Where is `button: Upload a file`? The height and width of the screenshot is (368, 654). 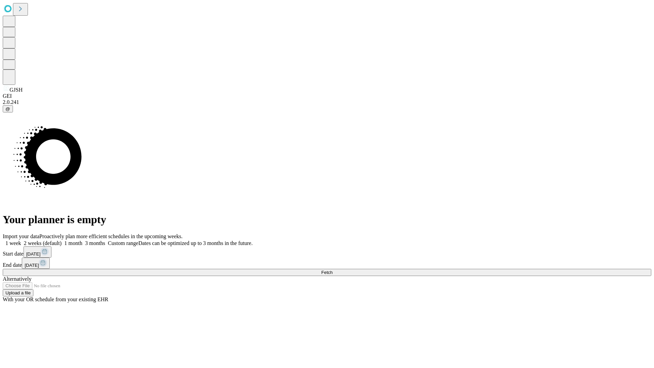
button: Upload a file is located at coordinates (18, 293).